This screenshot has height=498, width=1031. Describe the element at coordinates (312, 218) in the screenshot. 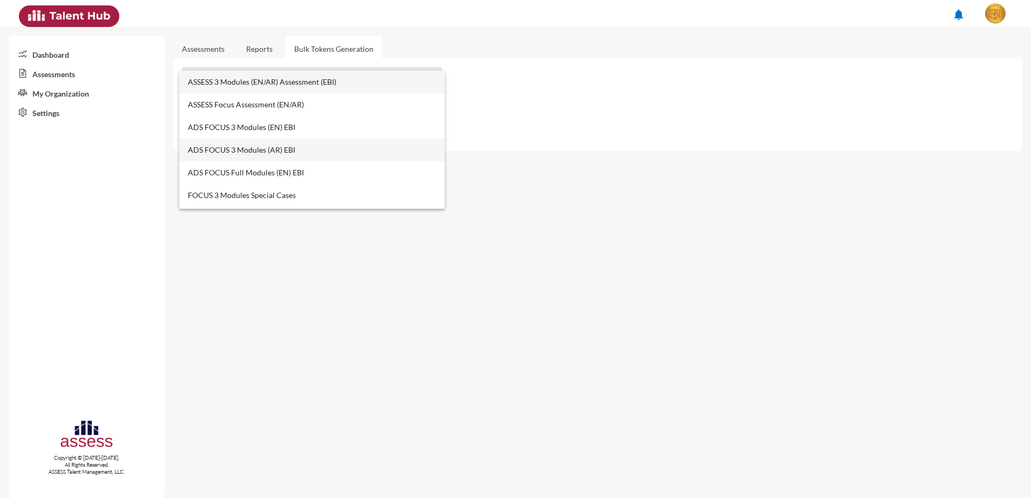

I see `span: ADS FOCUS Full Modules (AR) EBI` at that location.